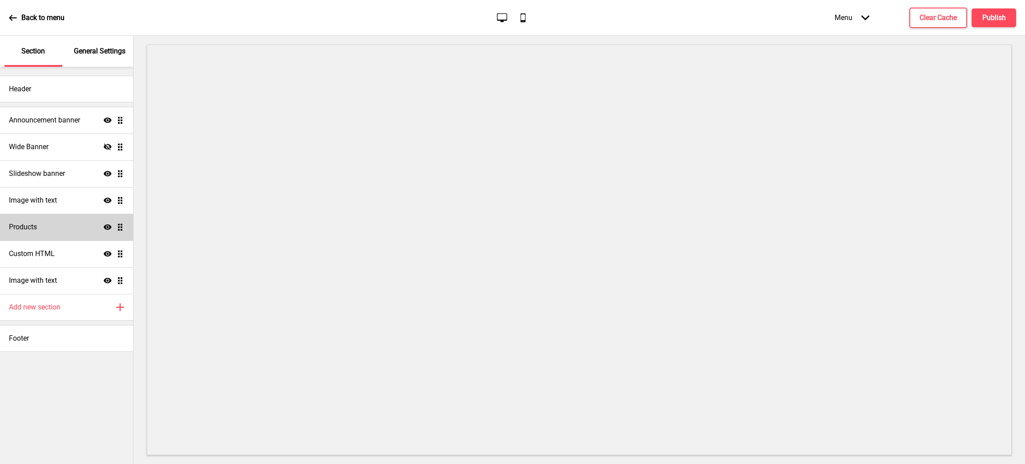 This screenshot has width=1025, height=464. I want to click on p: Section, so click(33, 51).